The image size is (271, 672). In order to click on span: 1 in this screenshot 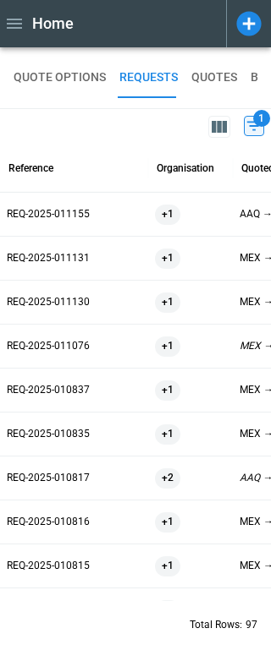, I will do `click(261, 118)`.